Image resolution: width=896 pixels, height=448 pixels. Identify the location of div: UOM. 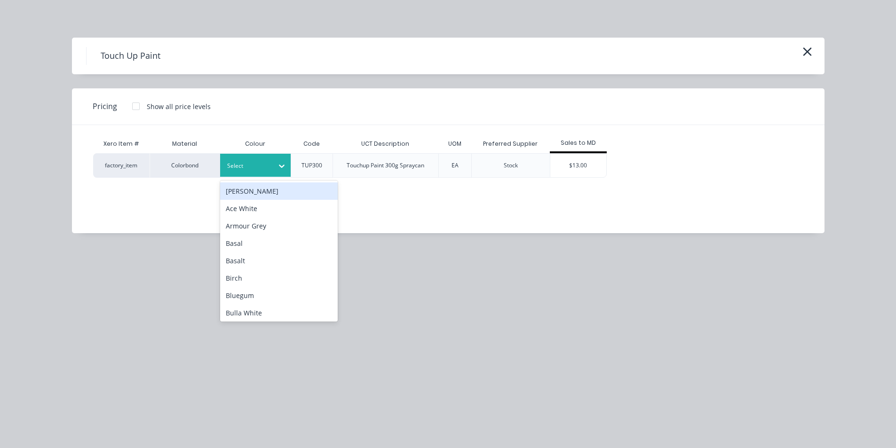
(455, 144).